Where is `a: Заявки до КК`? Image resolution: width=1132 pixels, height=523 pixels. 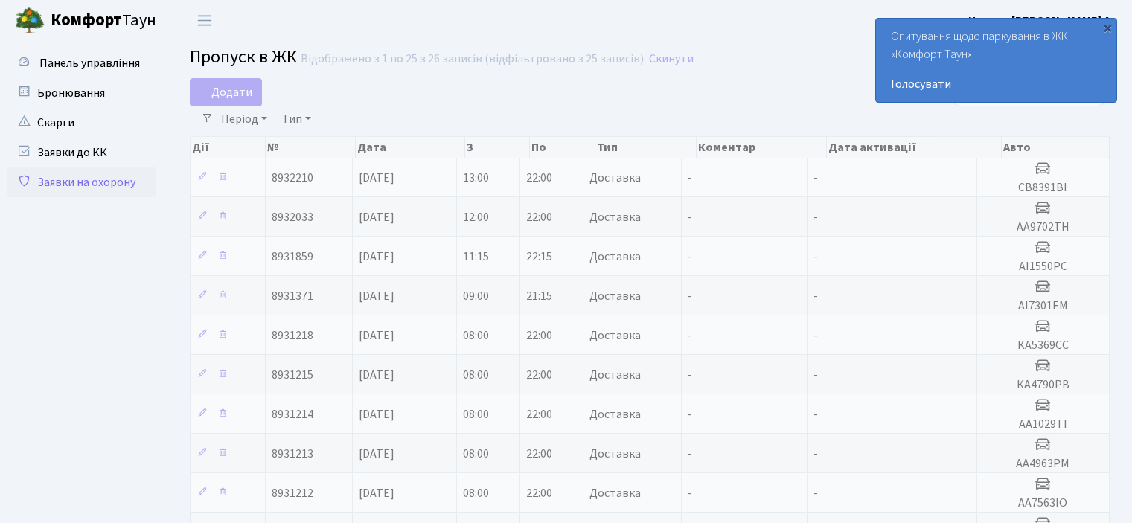
a: Заявки до КК is located at coordinates (82, 153).